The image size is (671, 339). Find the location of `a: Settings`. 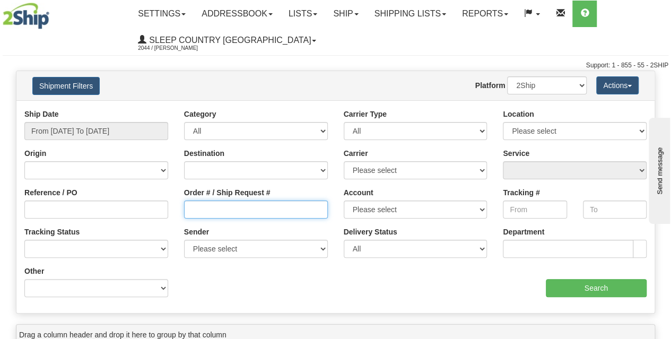

a: Settings is located at coordinates (162, 14).